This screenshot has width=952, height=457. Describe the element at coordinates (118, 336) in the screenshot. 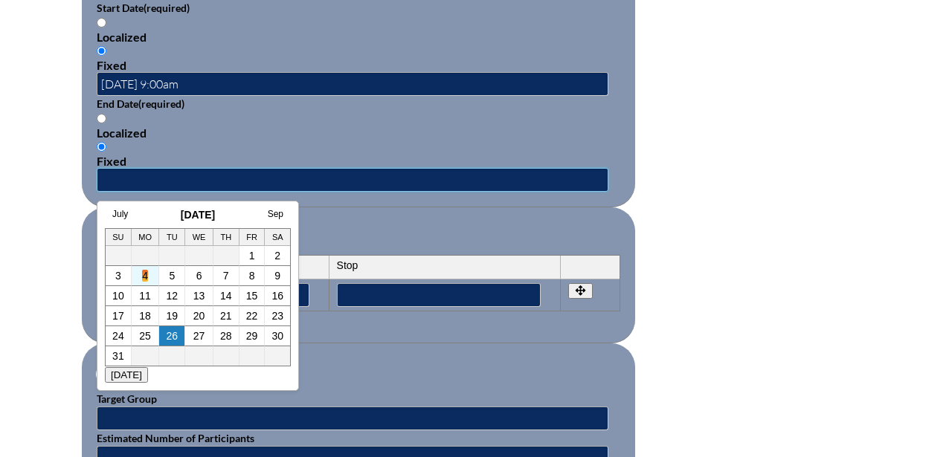

I see `a: 24` at that location.